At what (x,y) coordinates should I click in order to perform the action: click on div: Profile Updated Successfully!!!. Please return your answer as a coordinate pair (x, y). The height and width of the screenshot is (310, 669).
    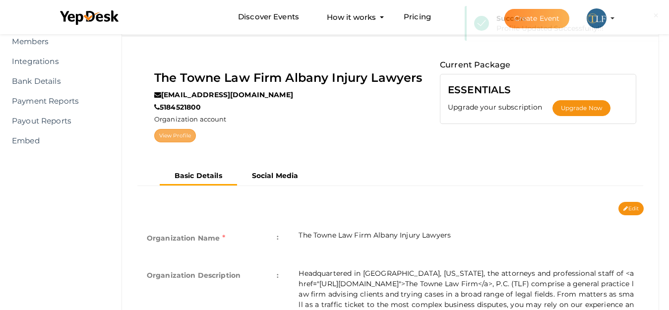
    Looking at the image, I should click on (576, 28).